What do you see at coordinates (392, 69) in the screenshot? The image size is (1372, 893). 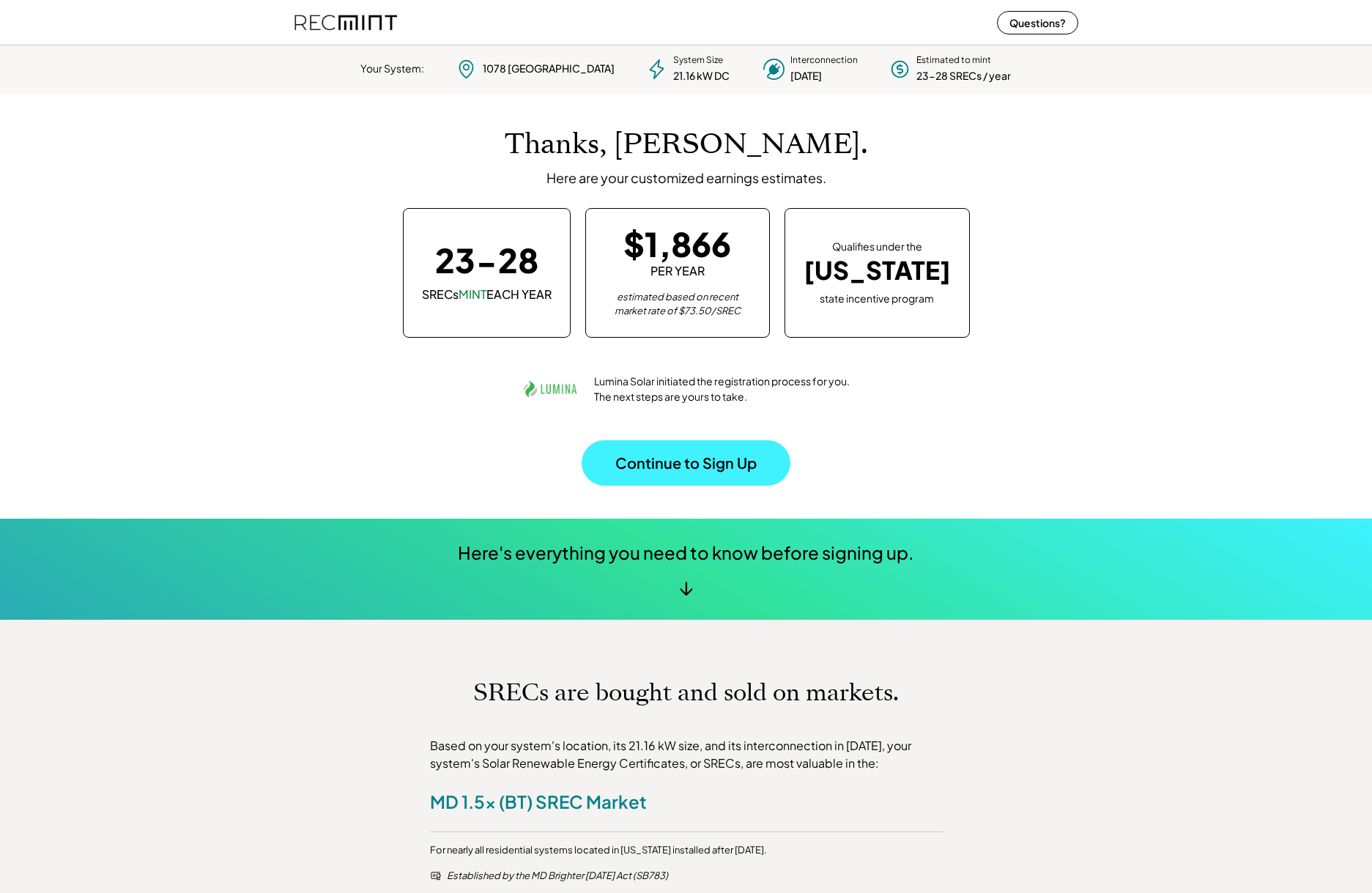 I see `div: Your System:` at bounding box center [392, 69].